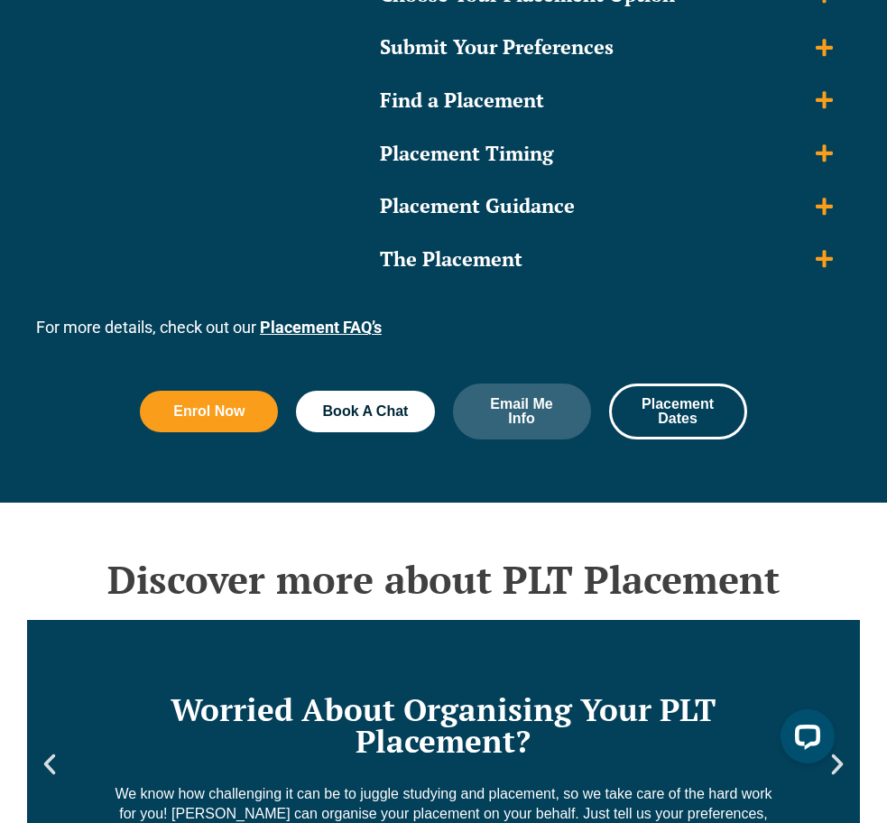 This screenshot has width=887, height=823. What do you see at coordinates (50, 764) in the screenshot?
I see `div: Previous slide` at bounding box center [50, 764].